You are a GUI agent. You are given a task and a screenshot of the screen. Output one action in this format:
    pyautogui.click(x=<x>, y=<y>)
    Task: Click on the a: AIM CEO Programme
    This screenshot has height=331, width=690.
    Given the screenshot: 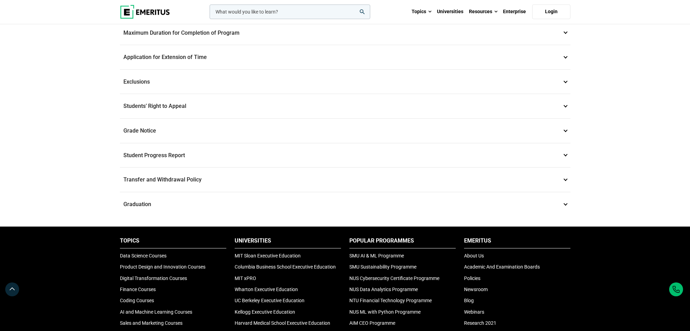 What is the action you would take?
    pyautogui.click(x=372, y=323)
    